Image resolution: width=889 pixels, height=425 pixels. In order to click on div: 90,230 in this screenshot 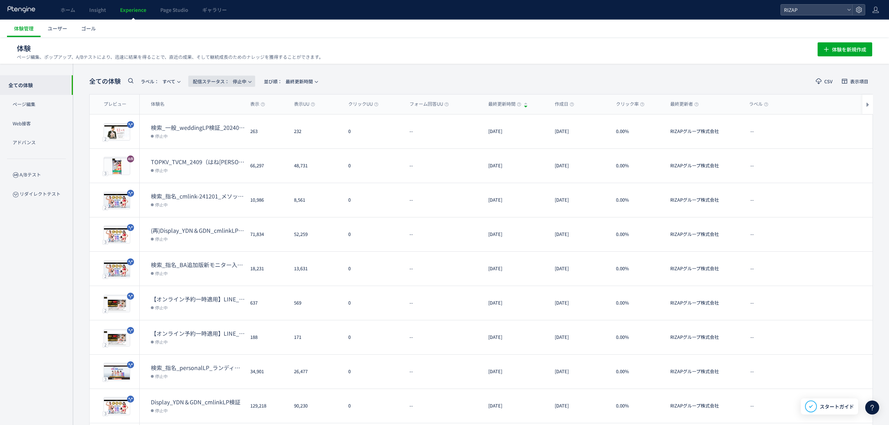, I will do `click(315, 406)`.